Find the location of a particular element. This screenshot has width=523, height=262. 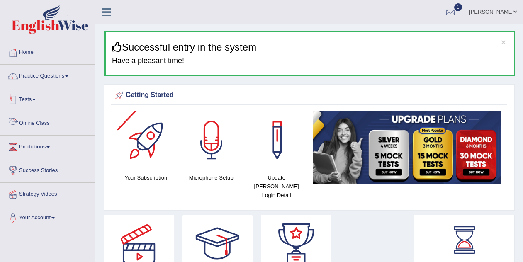

h4: Microphone Setup is located at coordinates (211, 178).